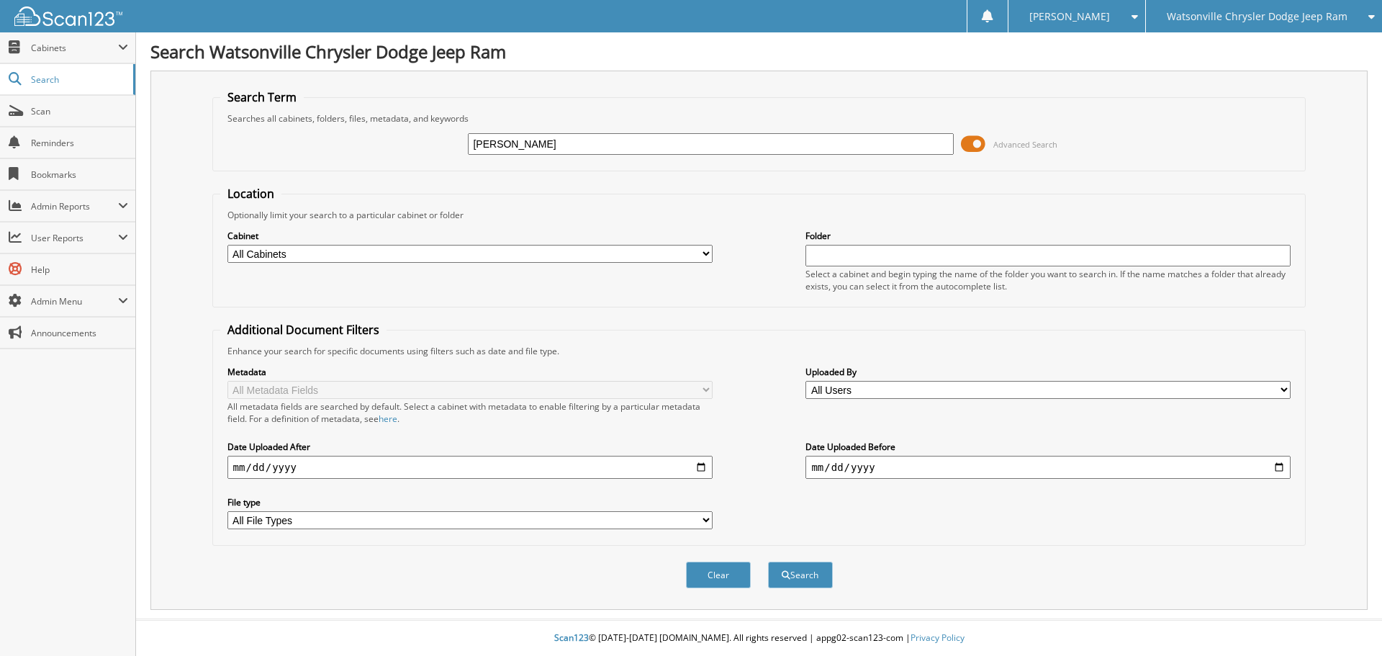  Describe the element at coordinates (79, 111) in the screenshot. I see `span: Scan` at that location.